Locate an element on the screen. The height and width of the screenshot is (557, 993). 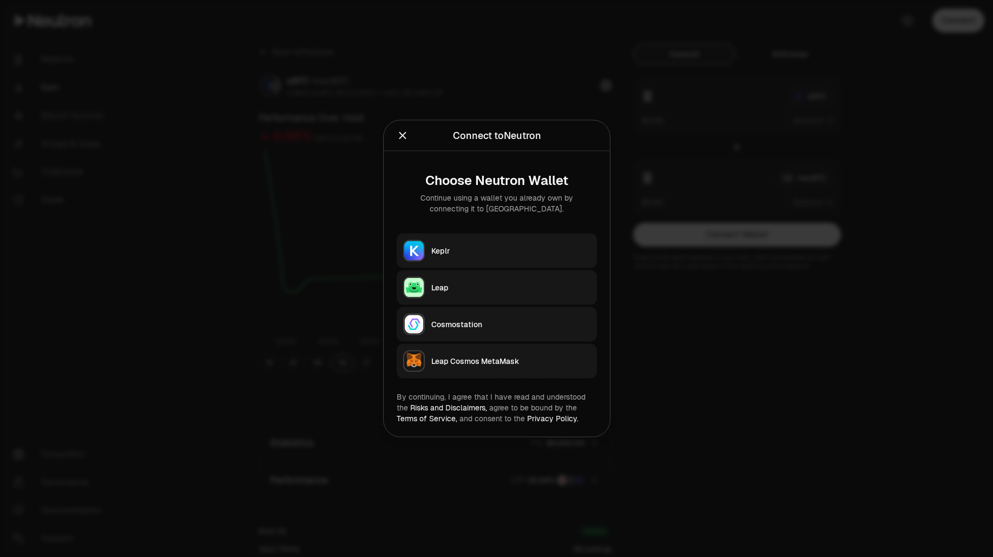
div: By continuing, I agree that I have read and understood the agree to be bound by the and consent t... is located at coordinates (497, 408).